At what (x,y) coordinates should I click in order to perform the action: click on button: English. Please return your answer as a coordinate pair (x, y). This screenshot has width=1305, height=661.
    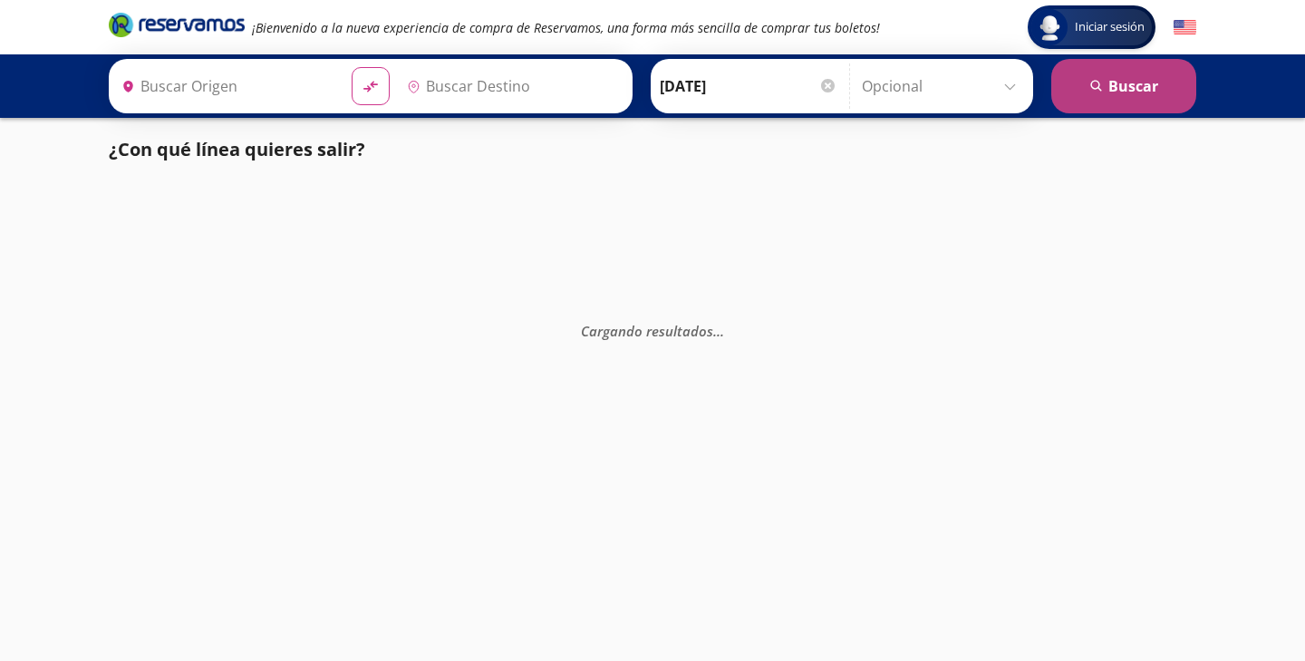
    Looking at the image, I should click on (1185, 27).